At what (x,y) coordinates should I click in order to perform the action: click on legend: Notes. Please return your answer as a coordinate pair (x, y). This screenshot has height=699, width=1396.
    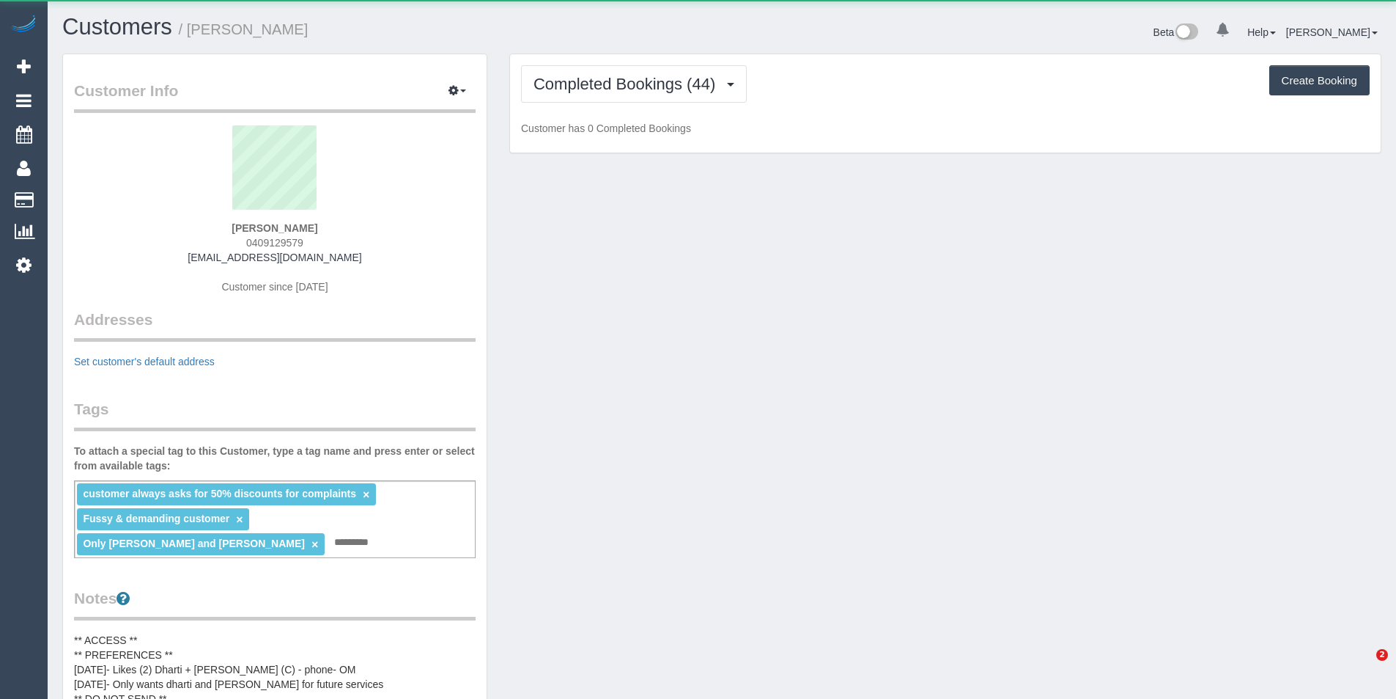
    Looking at the image, I should click on (275, 603).